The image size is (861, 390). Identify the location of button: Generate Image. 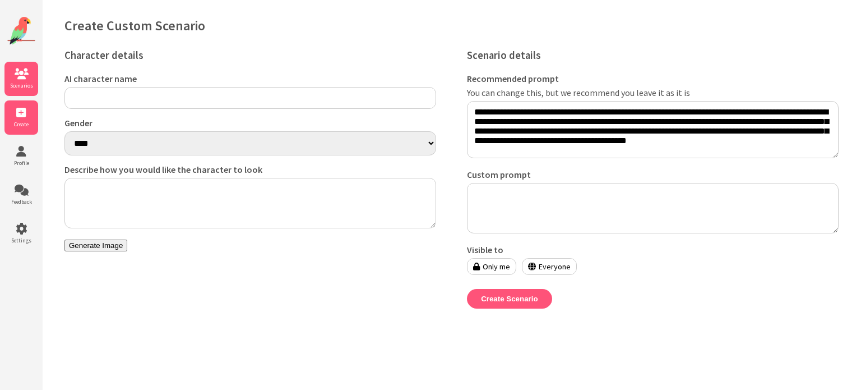
(96, 245).